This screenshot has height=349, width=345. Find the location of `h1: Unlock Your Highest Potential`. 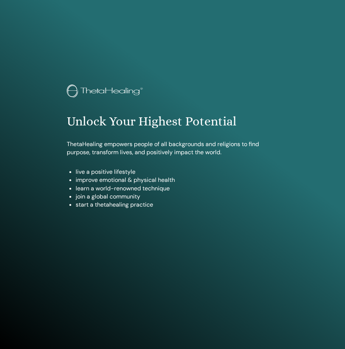

h1: Unlock Your Highest Potential is located at coordinates (172, 121).